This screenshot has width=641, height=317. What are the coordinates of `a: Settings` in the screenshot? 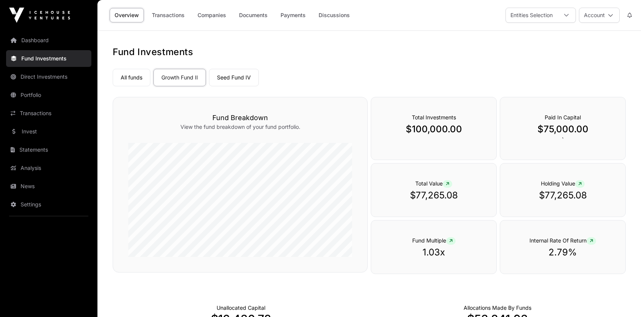 It's located at (49, 205).